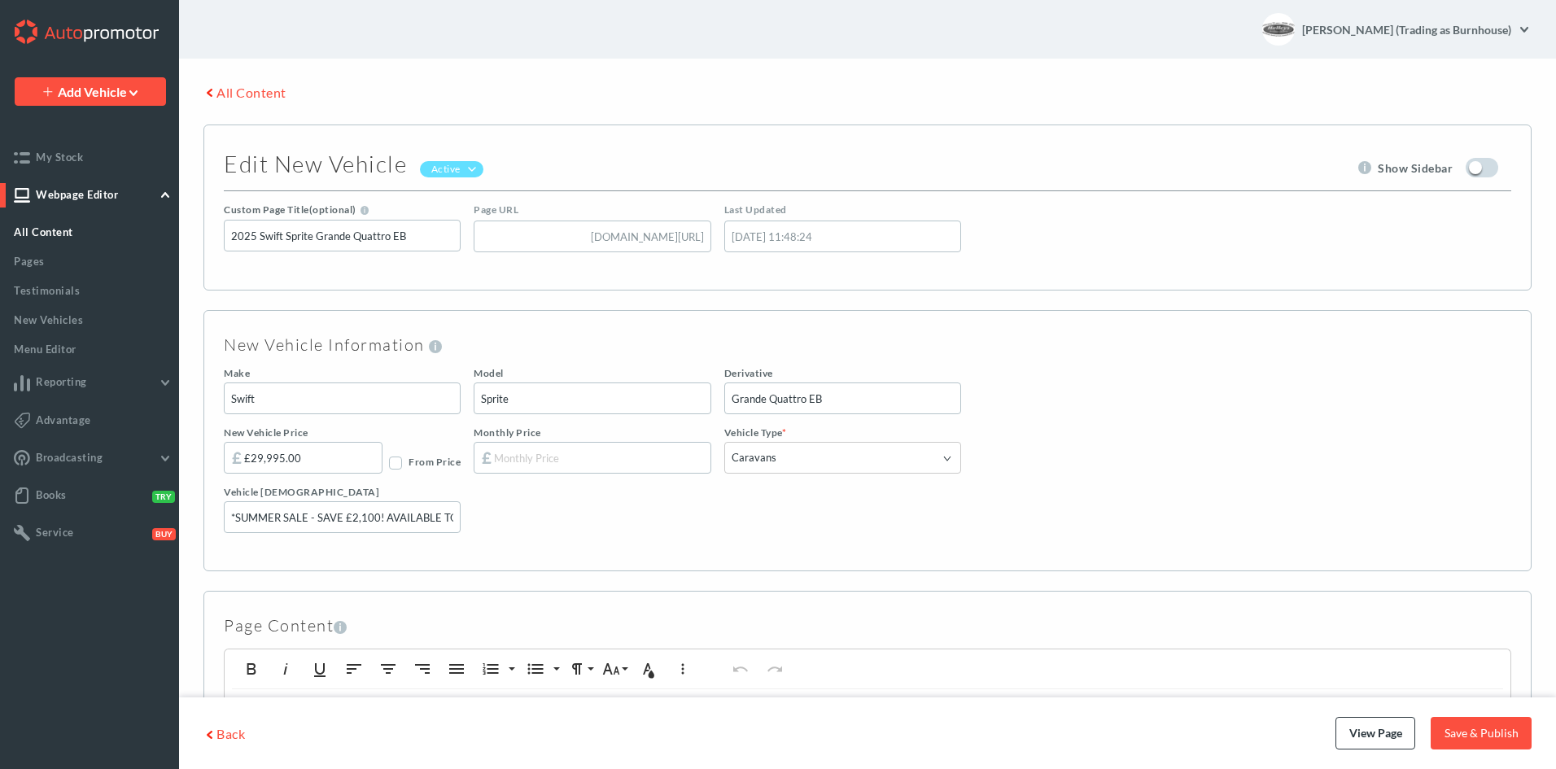  I want to click on label: Custom Page Title, so click(290, 210).